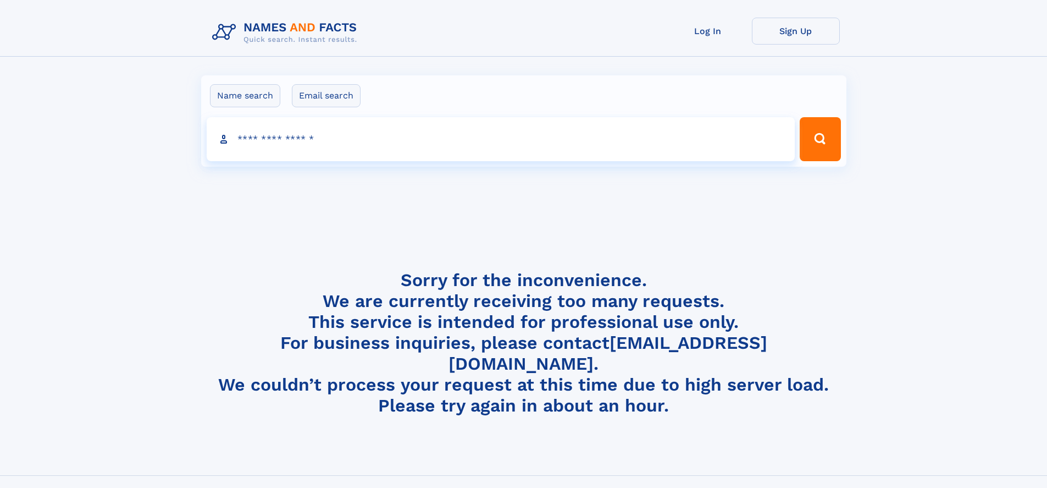  I want to click on a: Sign Up, so click(796, 31).